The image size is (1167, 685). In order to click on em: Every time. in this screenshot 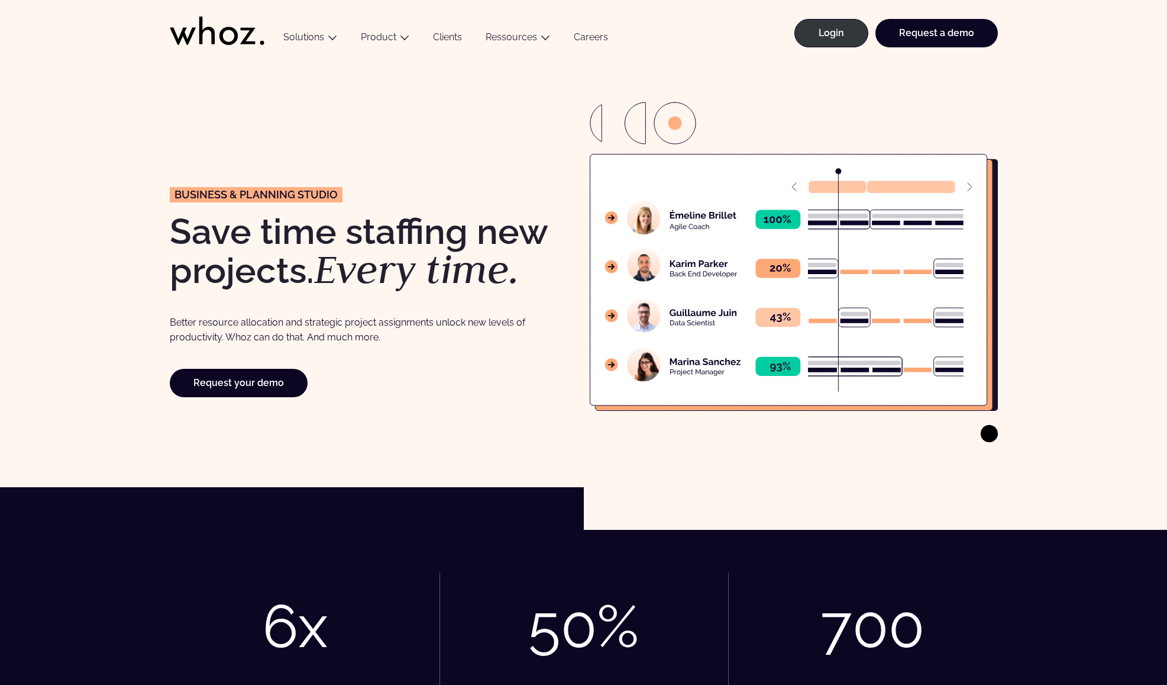, I will do `click(417, 269)`.